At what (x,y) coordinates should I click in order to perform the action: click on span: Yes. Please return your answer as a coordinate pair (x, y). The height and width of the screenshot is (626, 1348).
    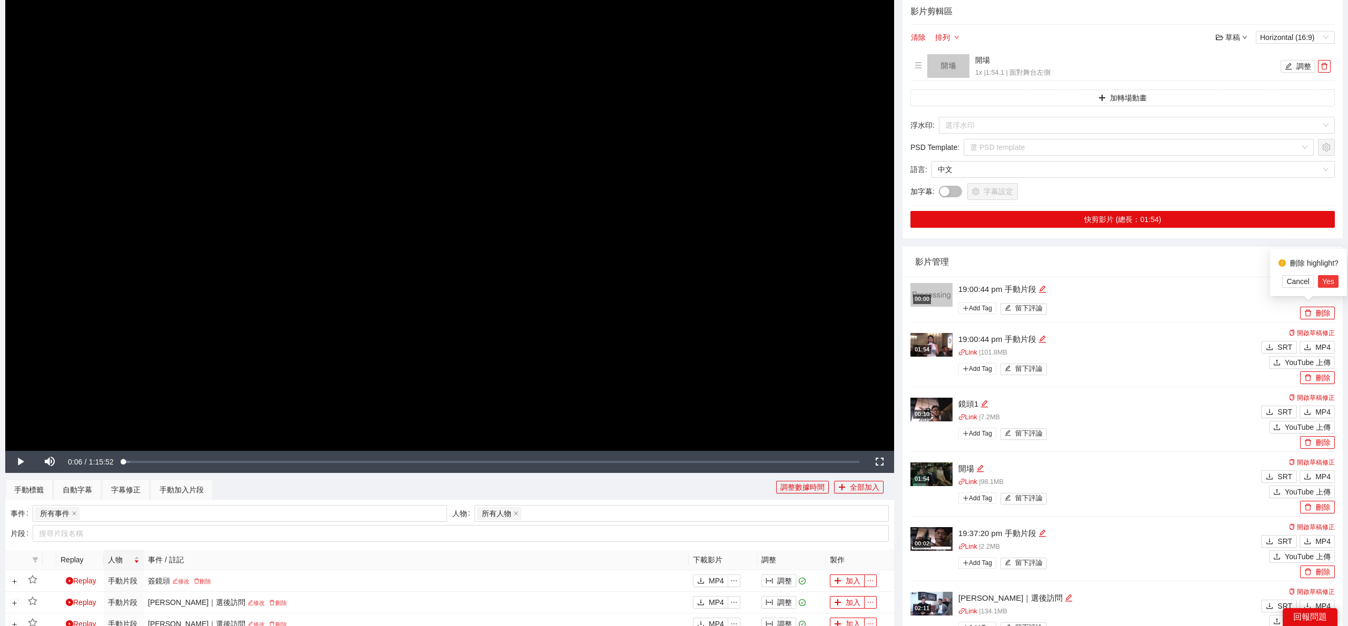
    Looking at the image, I should click on (1328, 282).